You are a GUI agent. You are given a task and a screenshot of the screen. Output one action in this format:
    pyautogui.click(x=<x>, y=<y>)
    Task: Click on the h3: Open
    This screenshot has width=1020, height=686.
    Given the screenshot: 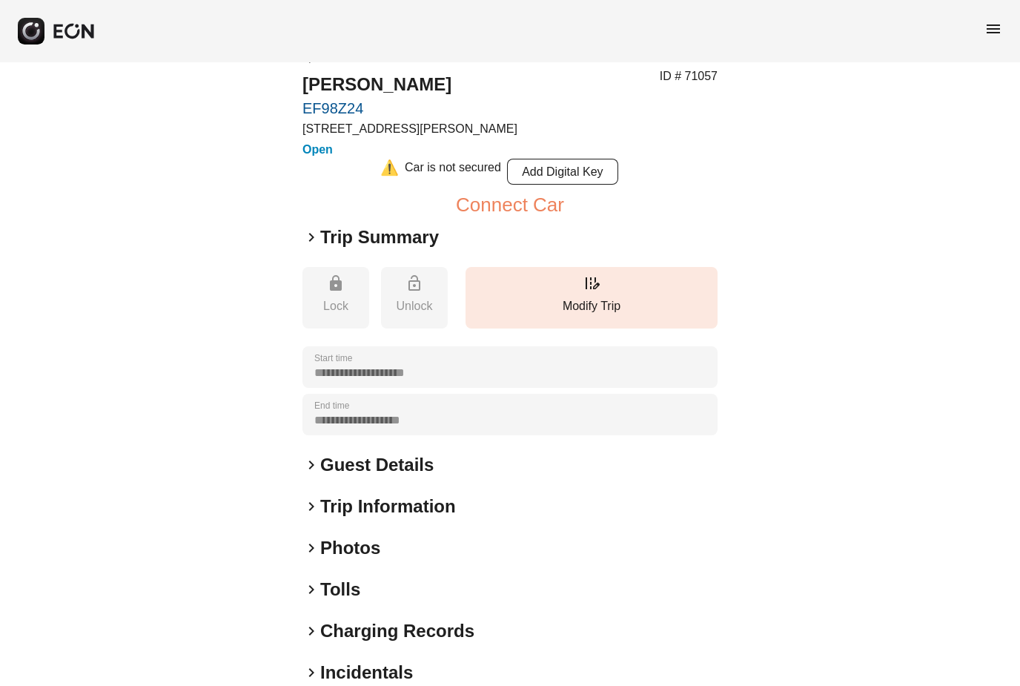 What is the action you would take?
    pyautogui.click(x=410, y=150)
    